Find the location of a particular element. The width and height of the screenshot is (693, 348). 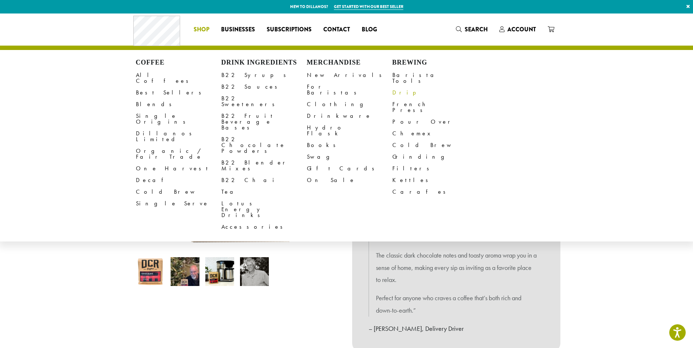

a: B22 Fruit Beverage Bases is located at coordinates (264, 122).